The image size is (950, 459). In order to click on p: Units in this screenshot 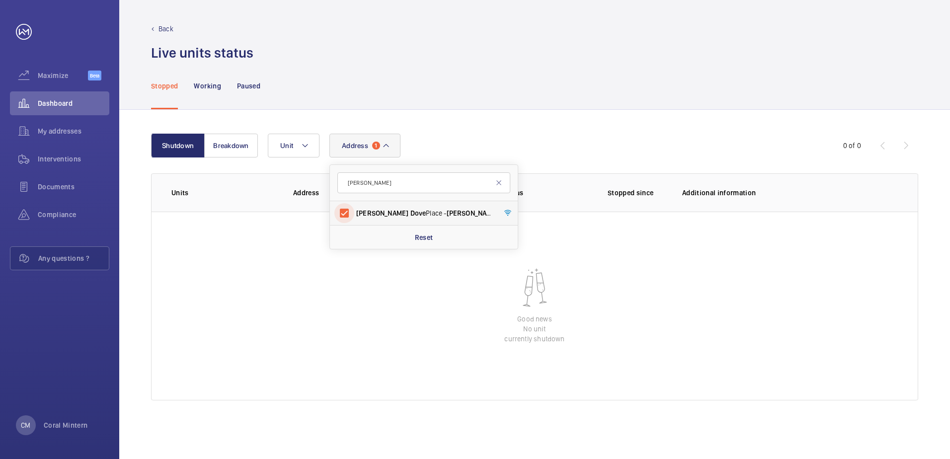, I will do `click(224, 193)`.